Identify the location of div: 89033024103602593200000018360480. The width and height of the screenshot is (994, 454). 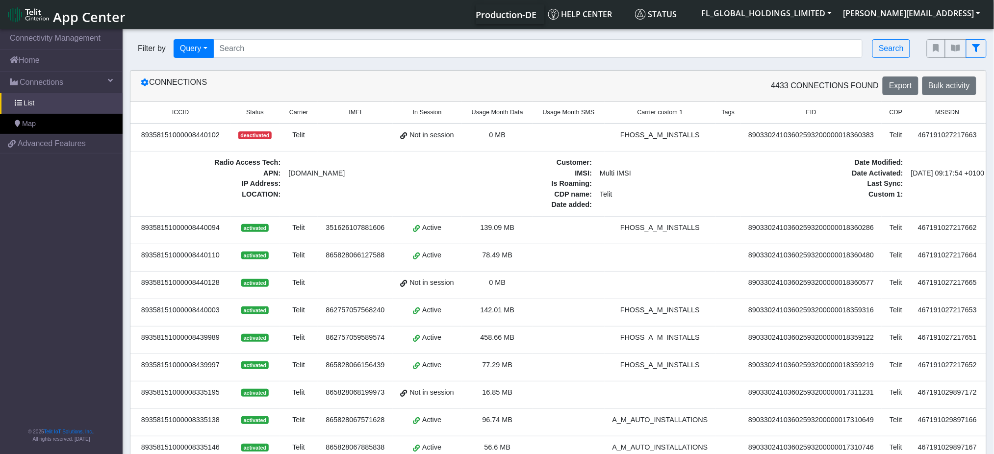
(811, 256).